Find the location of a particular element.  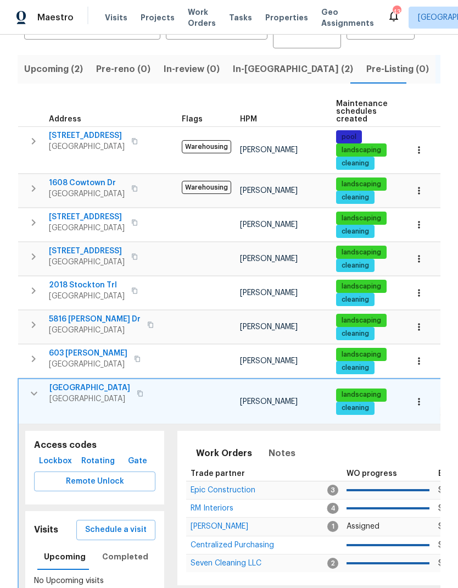

span: pool is located at coordinates (349, 137).